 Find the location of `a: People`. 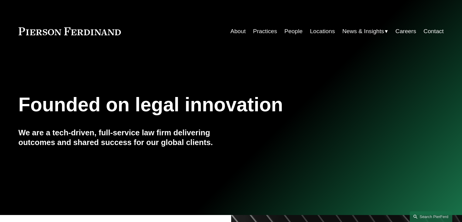

a: People is located at coordinates (293, 31).